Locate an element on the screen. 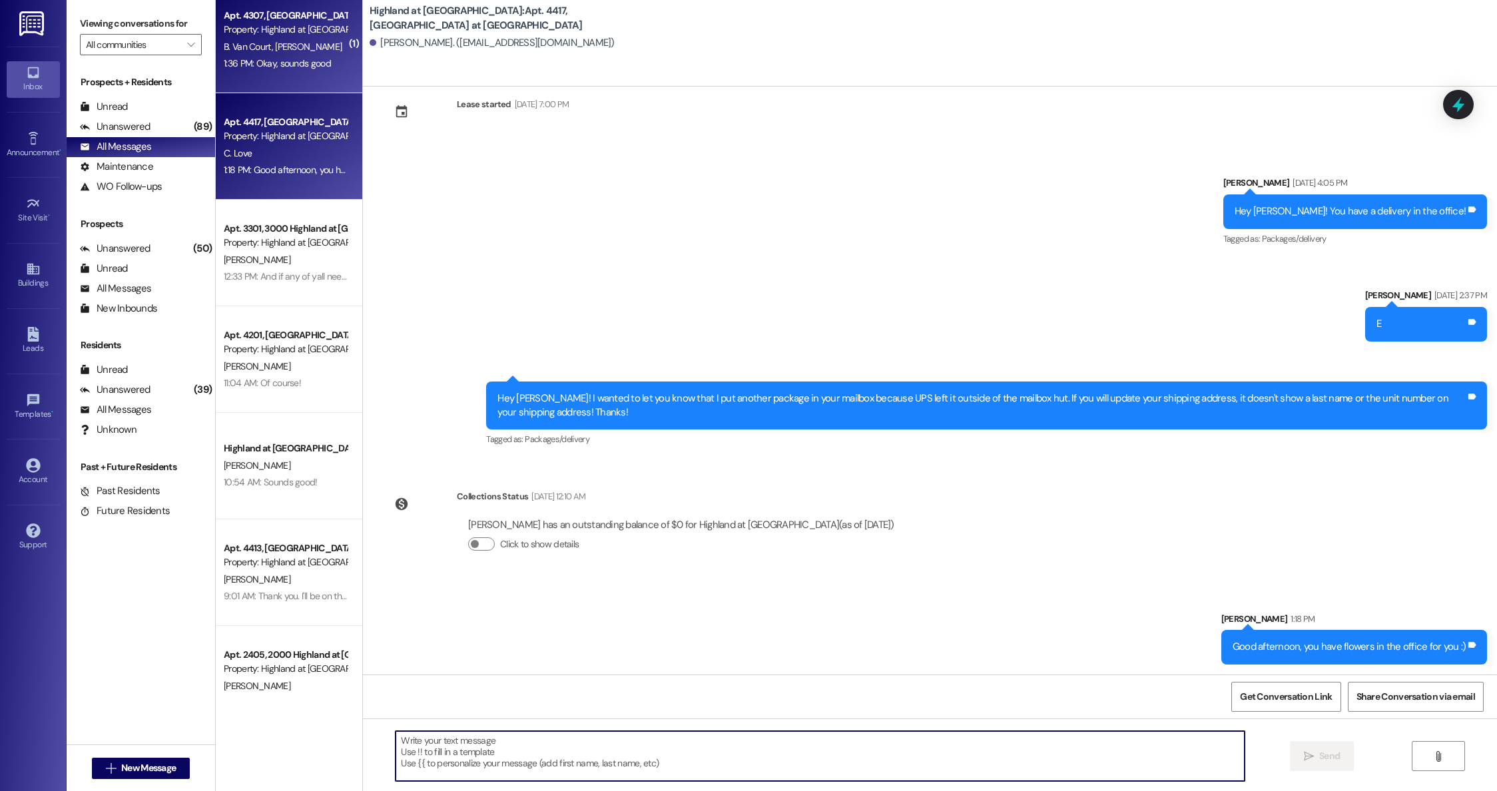  div: New Inbounds is located at coordinates (119, 308).